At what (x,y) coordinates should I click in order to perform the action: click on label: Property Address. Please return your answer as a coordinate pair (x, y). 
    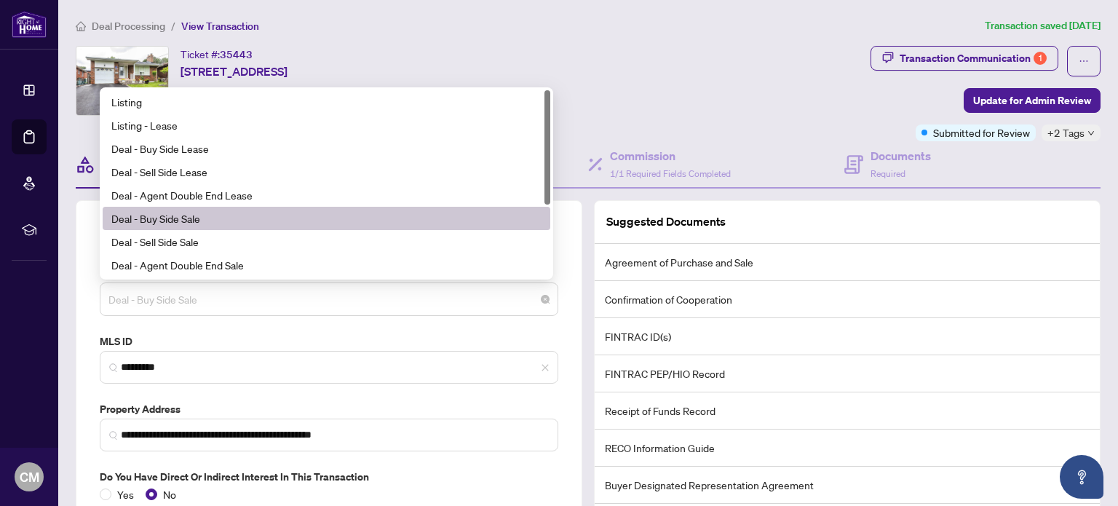
    Looking at the image, I should click on (329, 409).